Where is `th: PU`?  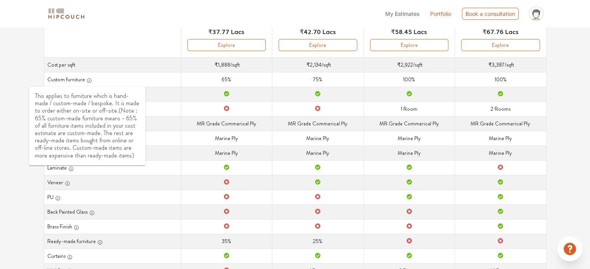 th: PU is located at coordinates (112, 197).